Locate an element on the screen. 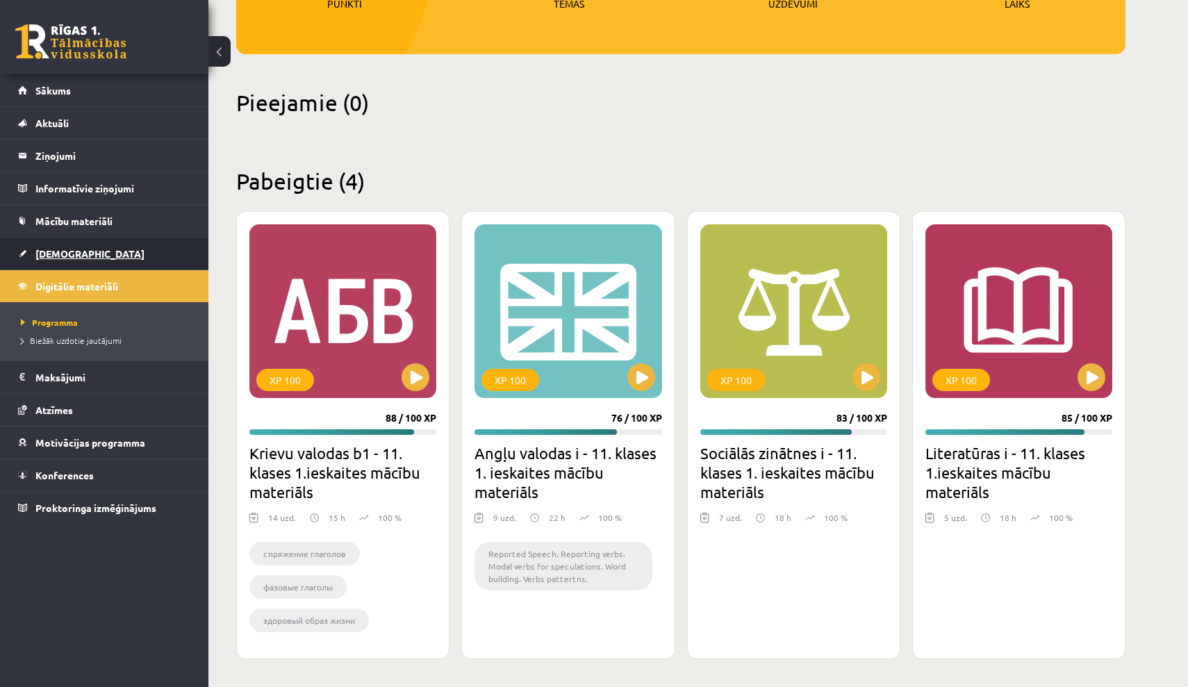 The image size is (1188, 687). h2: Sociālās zinātnes i - 11. klases 1. ieskaites mācību materiāls is located at coordinates (793, 472).